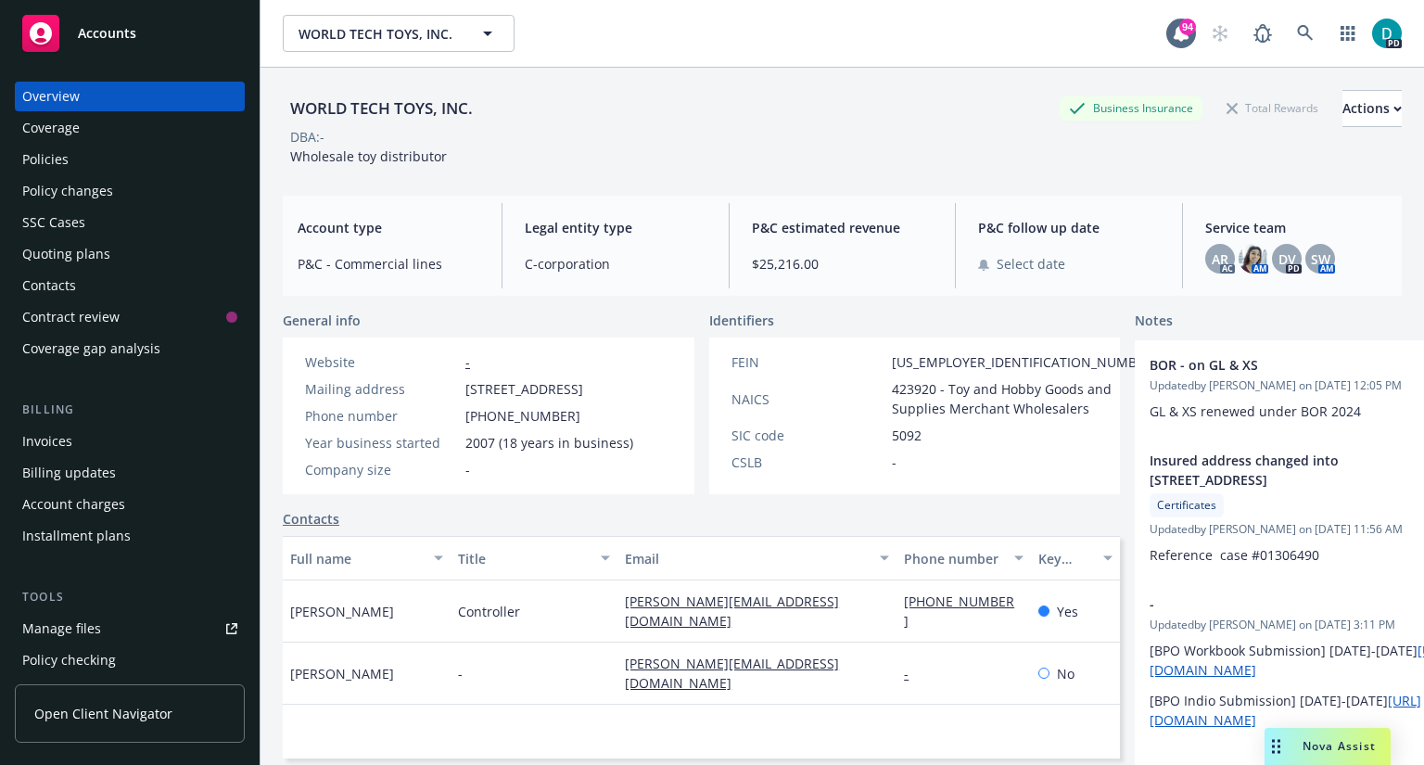  Describe the element at coordinates (1220, 259) in the screenshot. I see `span: AR` at that location.